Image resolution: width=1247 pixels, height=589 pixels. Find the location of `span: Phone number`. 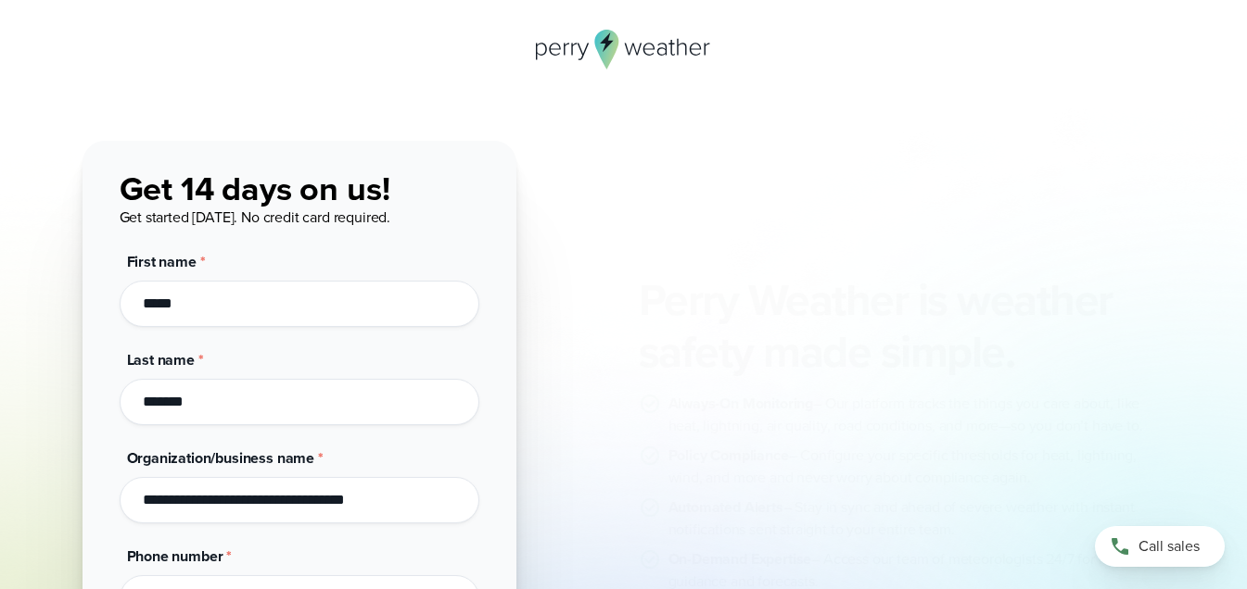

span: Phone number is located at coordinates (175, 556).